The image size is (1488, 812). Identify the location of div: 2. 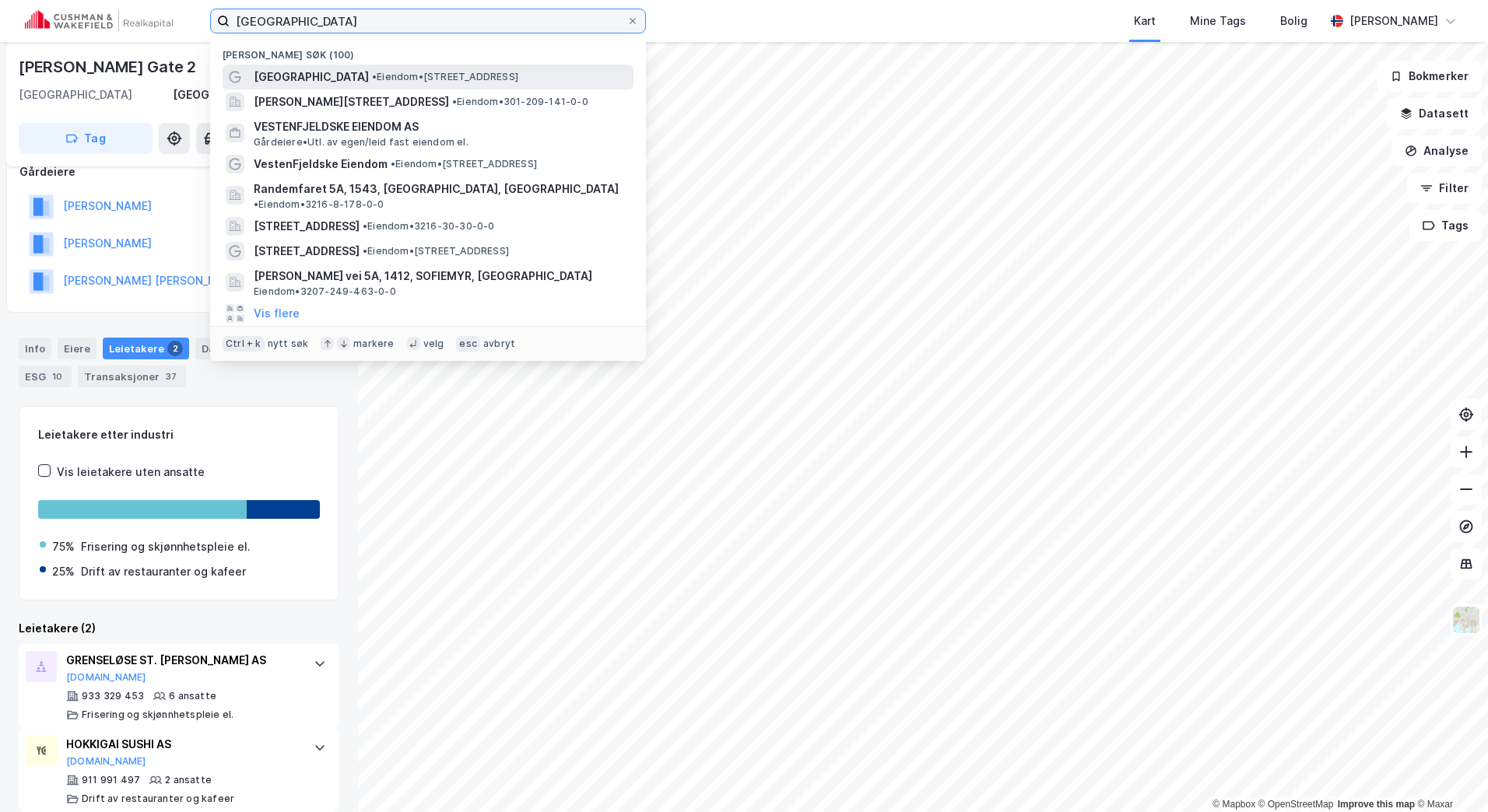
(175, 349).